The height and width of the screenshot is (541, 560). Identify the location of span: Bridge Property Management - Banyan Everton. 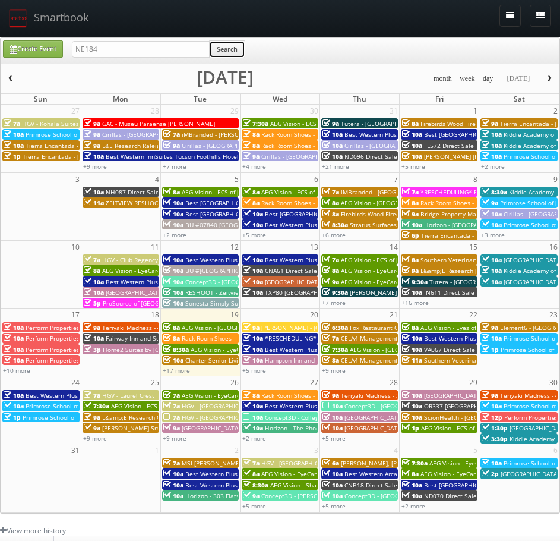
(489, 214).